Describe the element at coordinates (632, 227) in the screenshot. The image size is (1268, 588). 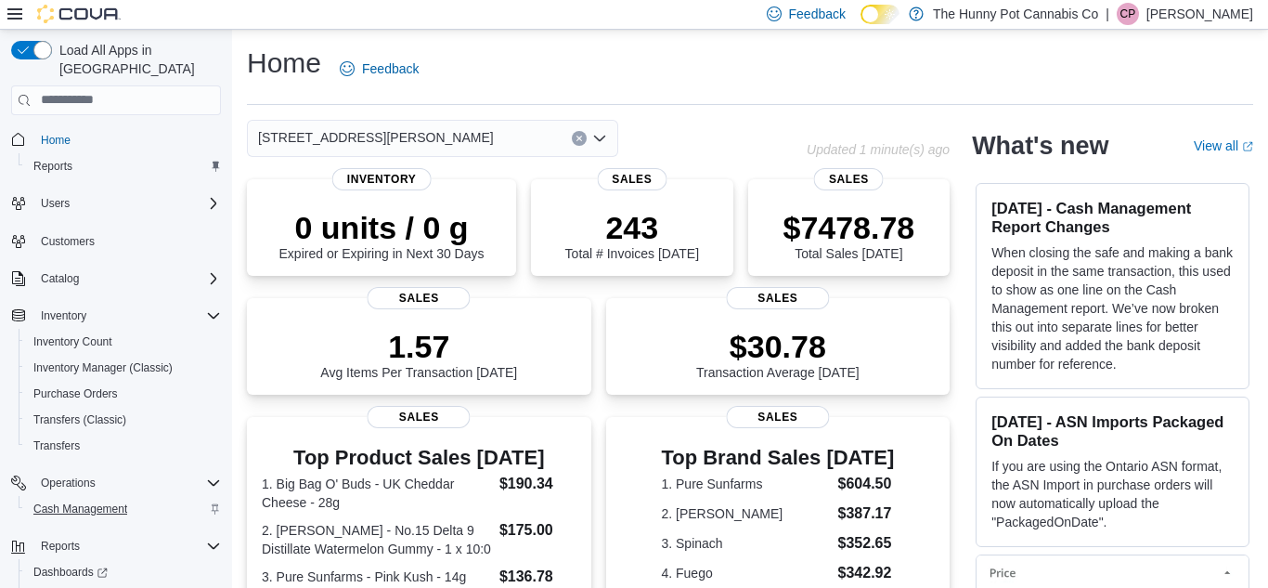
I see `p: 243` at that location.